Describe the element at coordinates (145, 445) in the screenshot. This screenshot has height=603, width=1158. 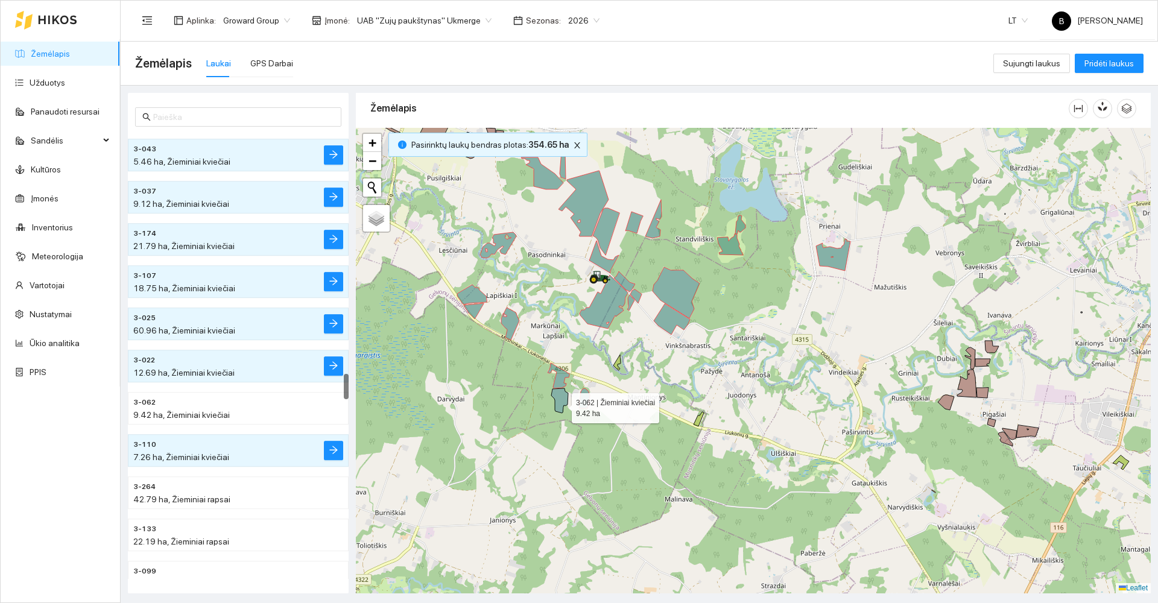
I see `span: 3-110` at that location.